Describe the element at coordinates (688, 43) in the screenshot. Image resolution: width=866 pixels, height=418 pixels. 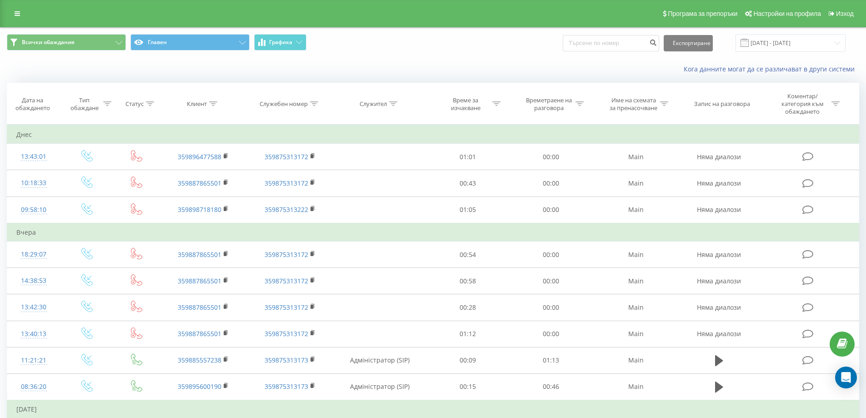
I see `button: Експортиране` at that location.